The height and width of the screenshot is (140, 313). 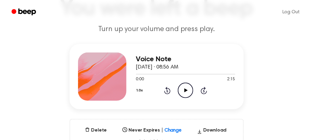 I want to click on button: Delete, so click(x=96, y=131).